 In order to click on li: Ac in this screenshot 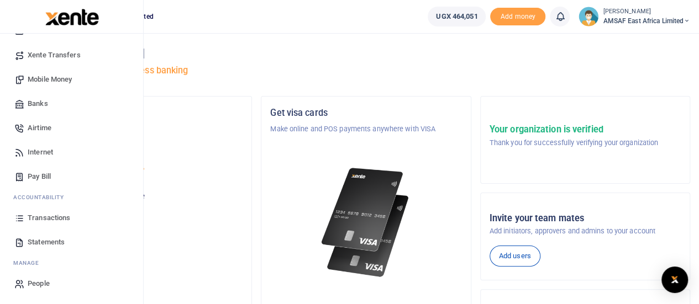, I will do `click(71, 197)`.